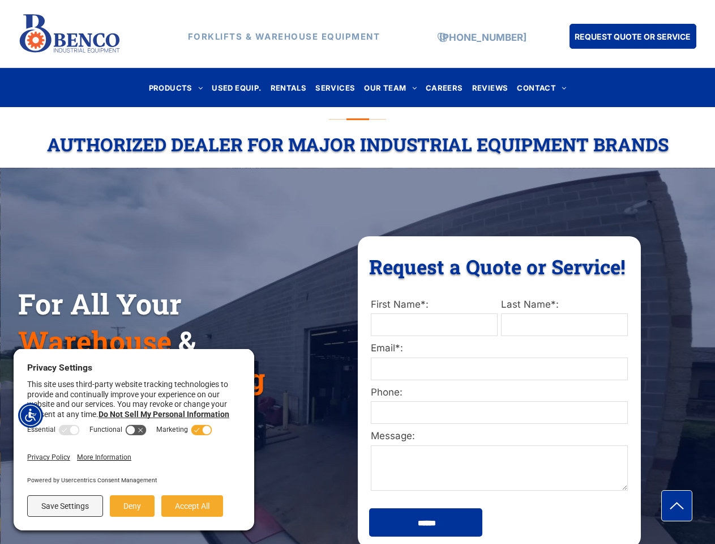 This screenshot has width=715, height=544. What do you see at coordinates (358, 144) in the screenshot?
I see `span: Authorized Dealer For Major Industrial Equipment Brands` at bounding box center [358, 144].